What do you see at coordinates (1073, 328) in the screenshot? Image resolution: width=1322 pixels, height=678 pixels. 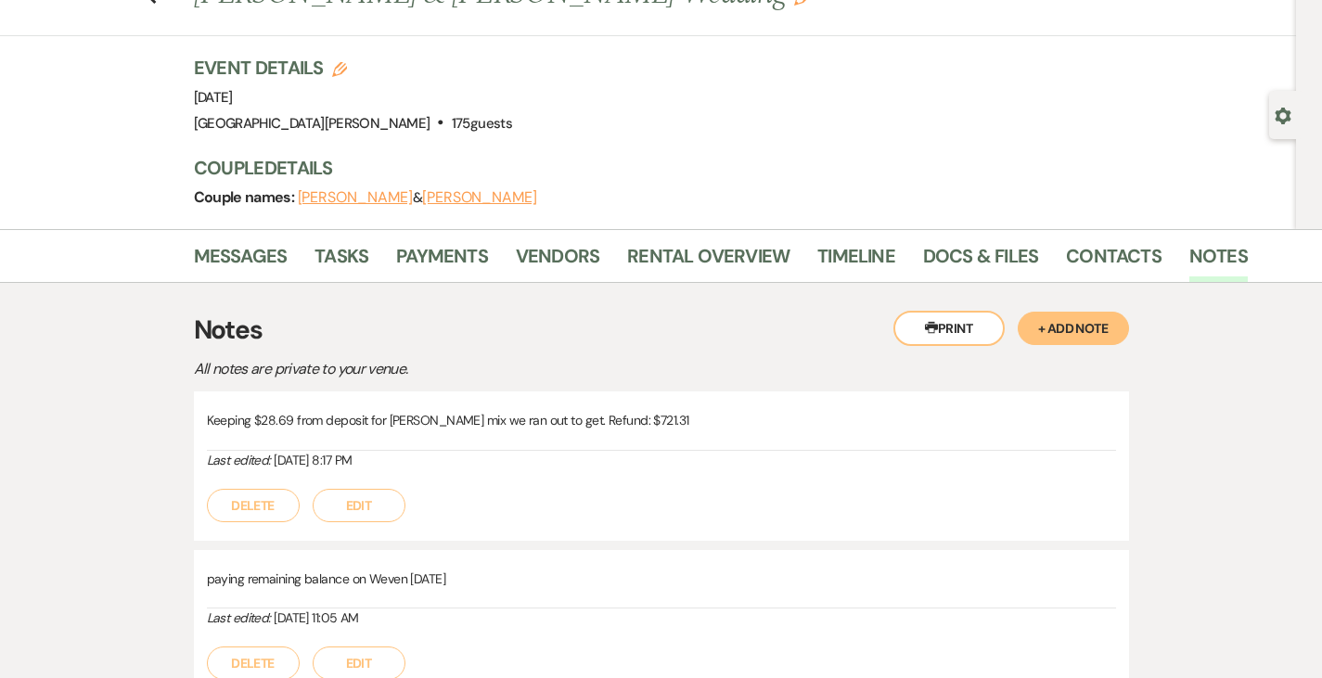 I see `button: + Add Note` at bounding box center [1073, 328].